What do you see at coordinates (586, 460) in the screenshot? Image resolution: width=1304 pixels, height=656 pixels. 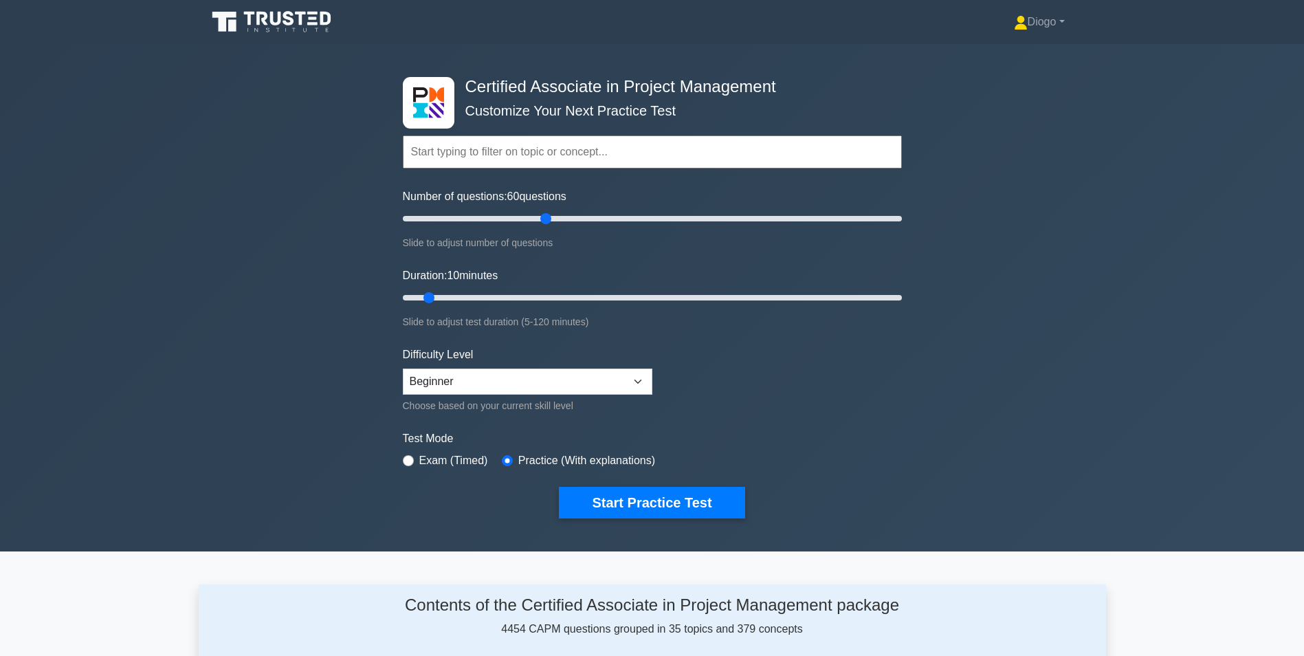 I see `label: Practice (With explanations)` at bounding box center [586, 460].